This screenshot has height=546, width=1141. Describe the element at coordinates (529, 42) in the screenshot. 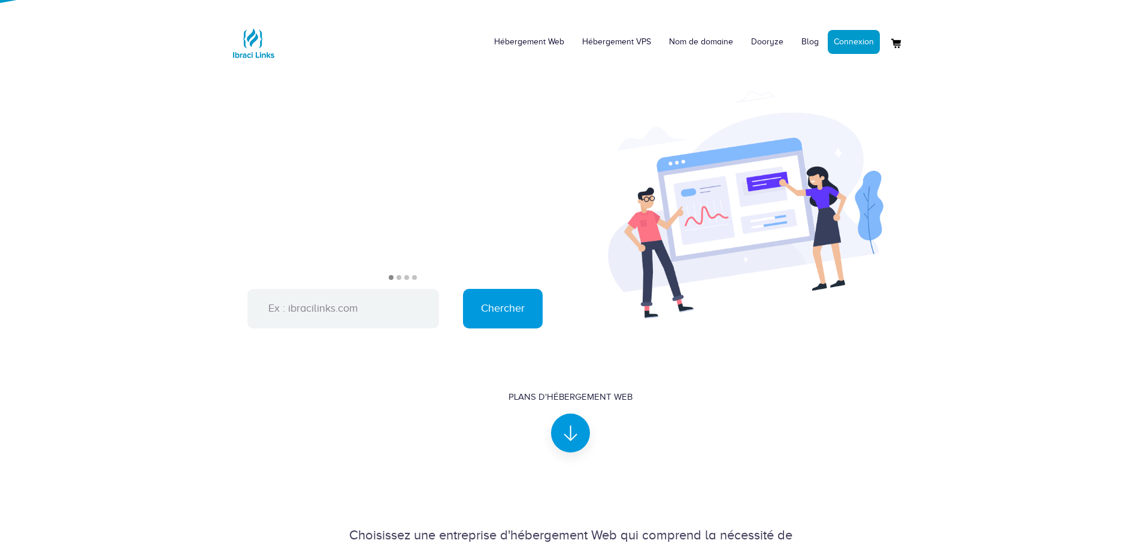

I see `a: Hébergement Web` at that location.